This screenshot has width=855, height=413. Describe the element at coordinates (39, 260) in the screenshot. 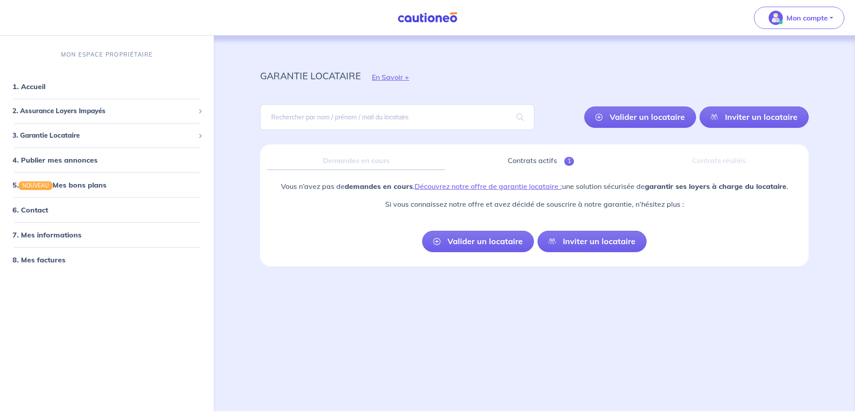

I see `a: 8. Mes factures` at that location.